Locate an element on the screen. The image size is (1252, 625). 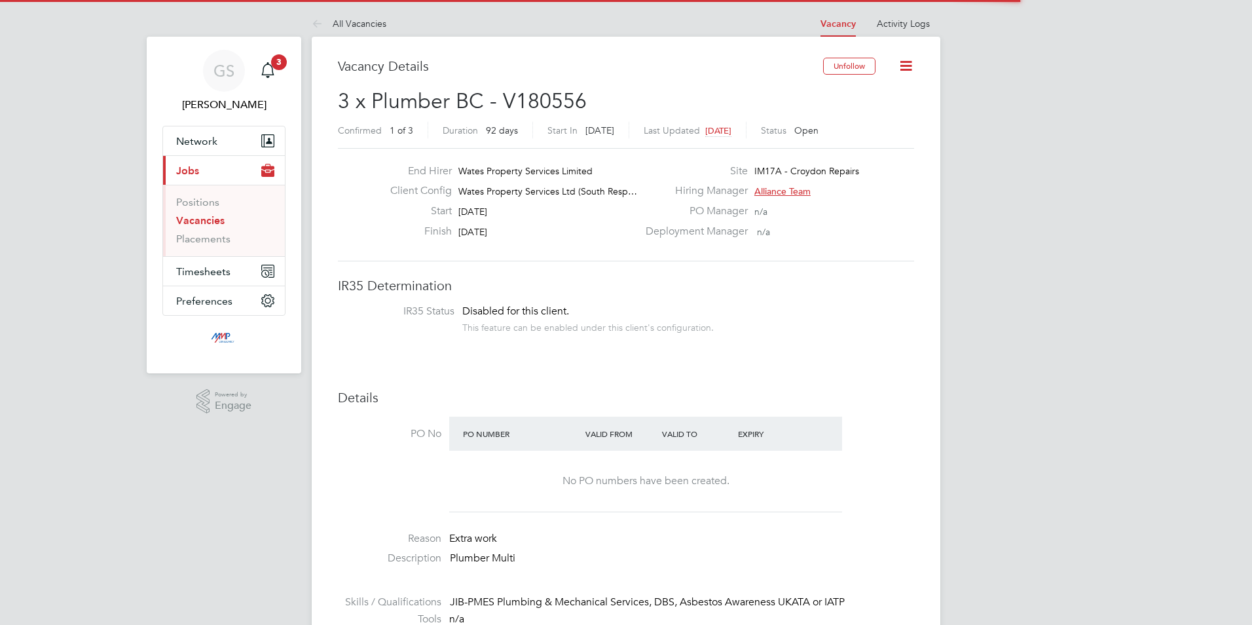
div: No PO numbers have been created. is located at coordinates (645, 480).